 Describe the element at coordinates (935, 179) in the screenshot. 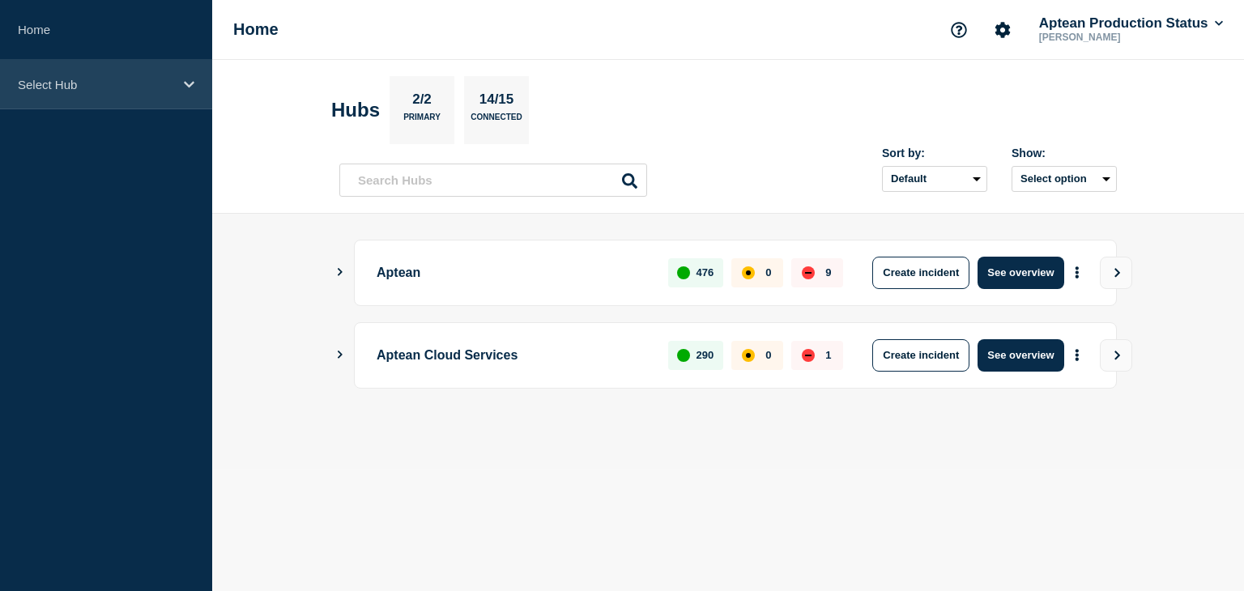

I see `select: Sort by` at that location.